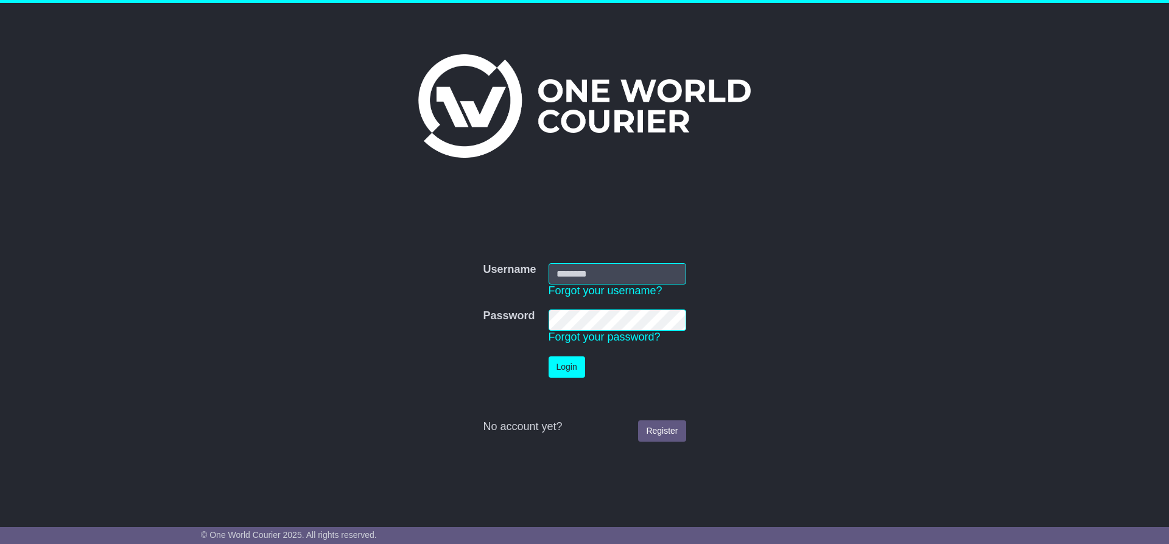 The image size is (1169, 544). What do you see at coordinates (605, 337) in the screenshot?
I see `a: Forgot your password?` at bounding box center [605, 337].